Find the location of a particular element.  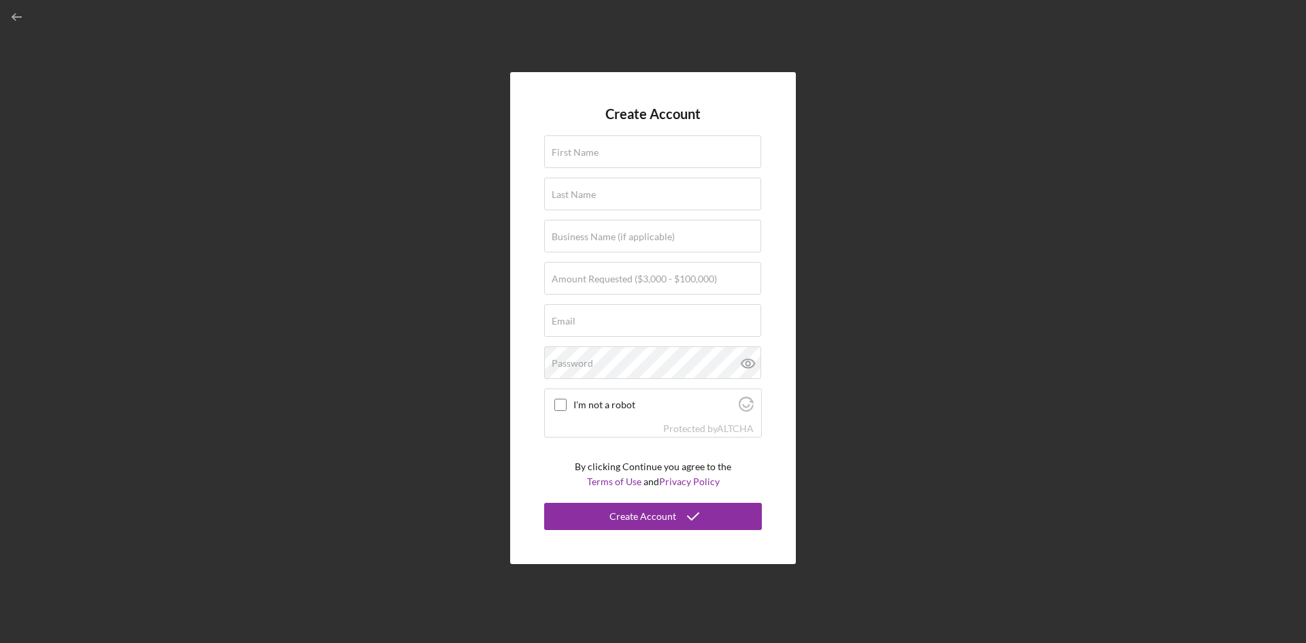

label: Last Name is located at coordinates (573, 195).